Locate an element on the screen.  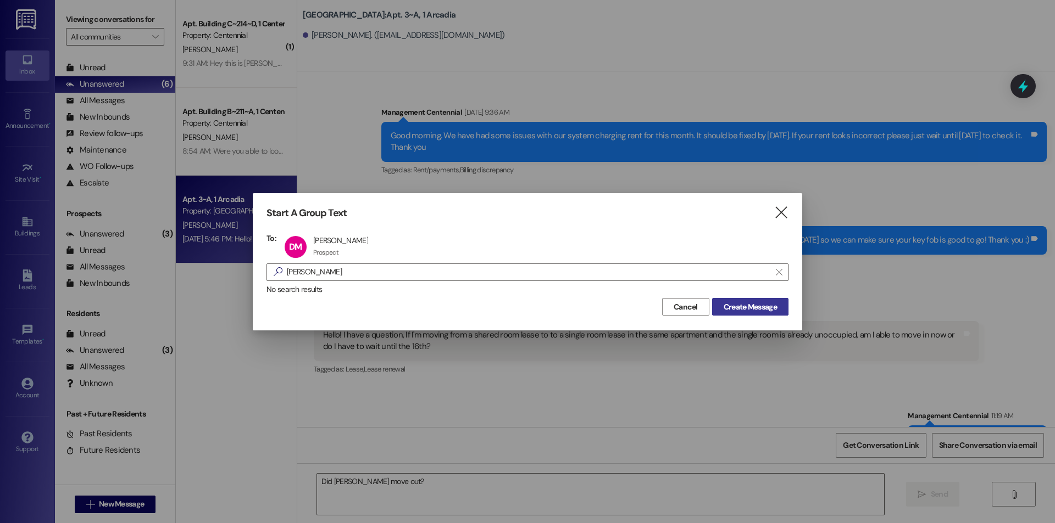
span: DM is located at coordinates (295, 247).